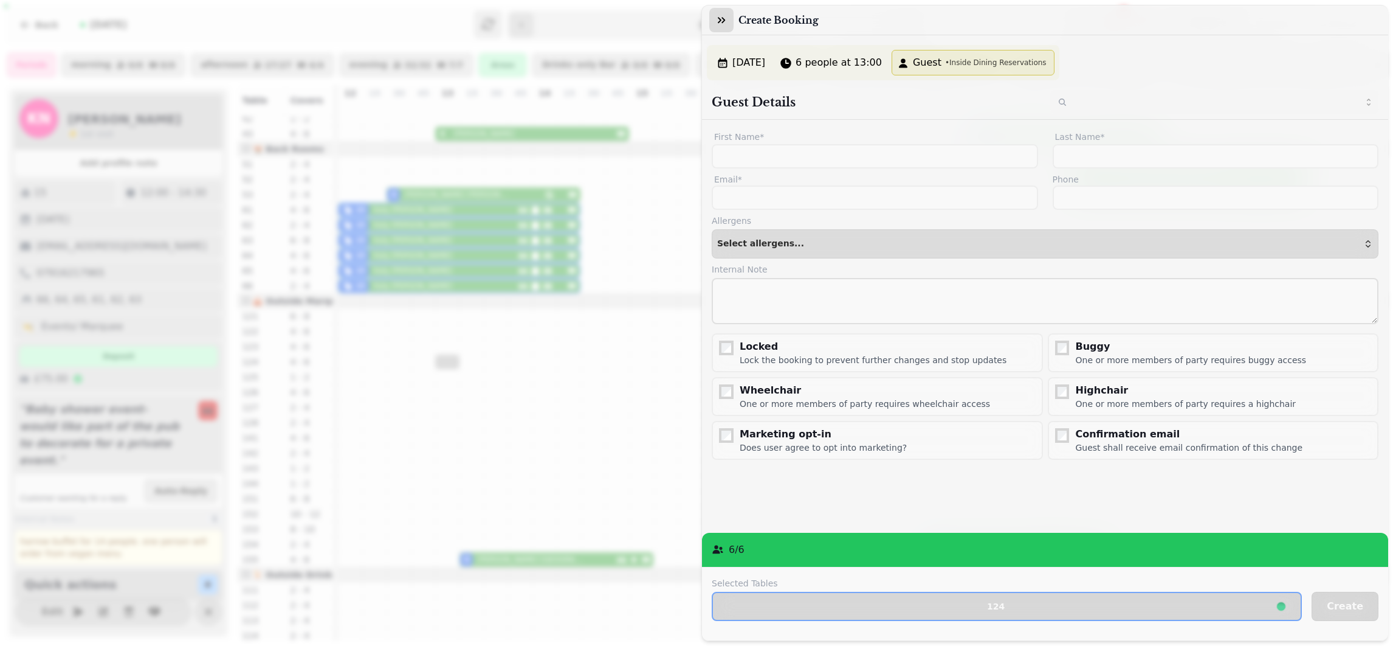  What do you see at coordinates (1007, 606) in the screenshot?
I see `button: 124` at bounding box center [1007, 606].